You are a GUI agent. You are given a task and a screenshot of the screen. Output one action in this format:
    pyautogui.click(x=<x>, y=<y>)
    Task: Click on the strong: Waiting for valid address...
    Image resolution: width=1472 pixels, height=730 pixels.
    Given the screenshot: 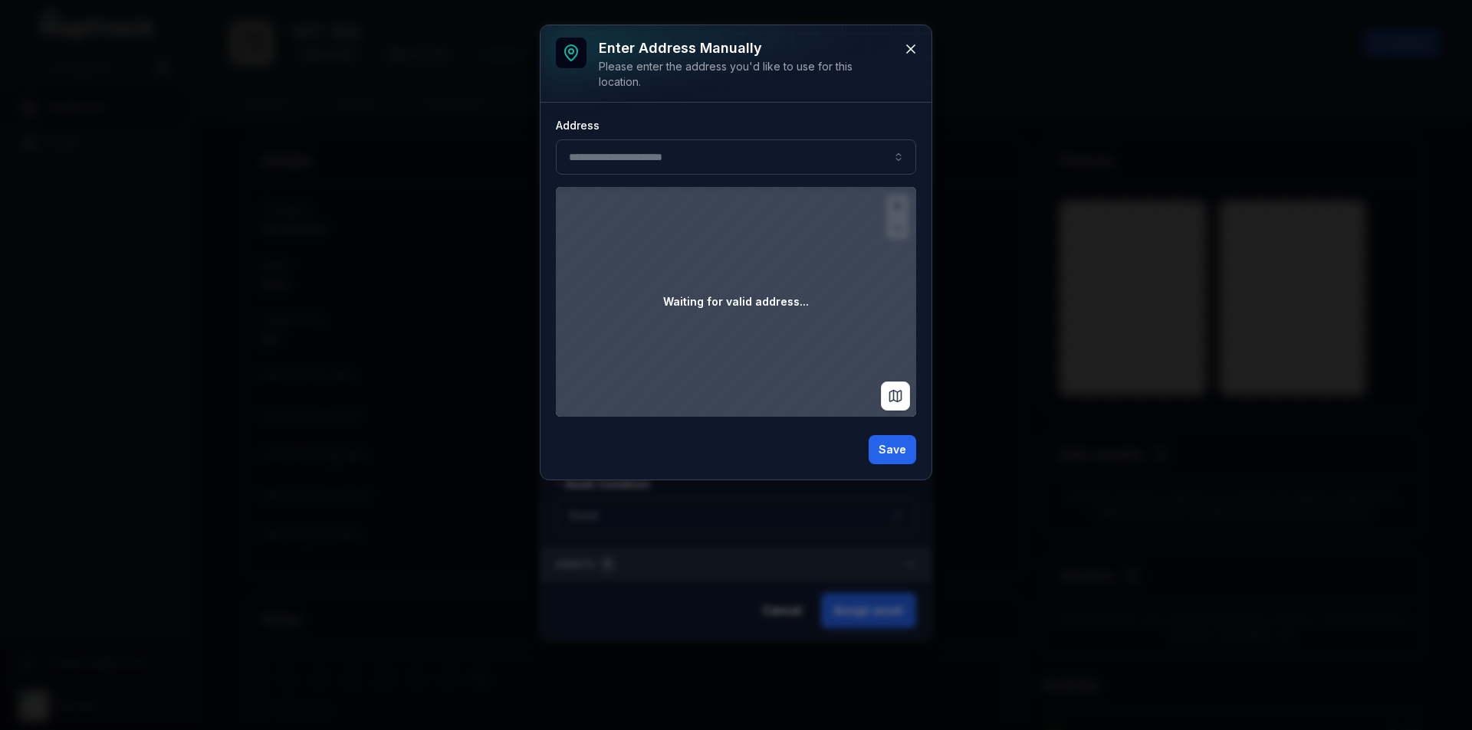 What is the action you would take?
    pyautogui.click(x=736, y=302)
    